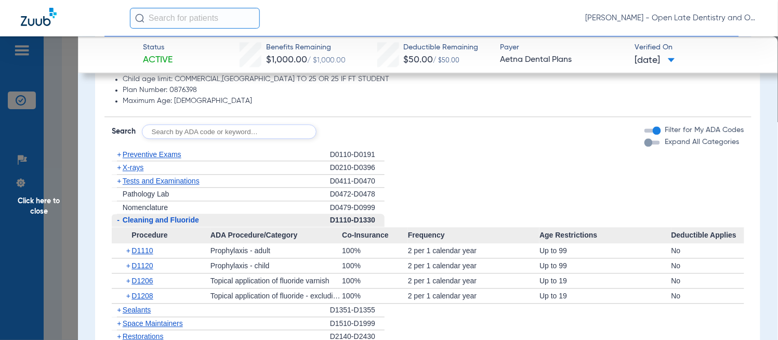  Describe the element at coordinates (357, 310) in the screenshot. I see `div: D1351-D1355` at that location.